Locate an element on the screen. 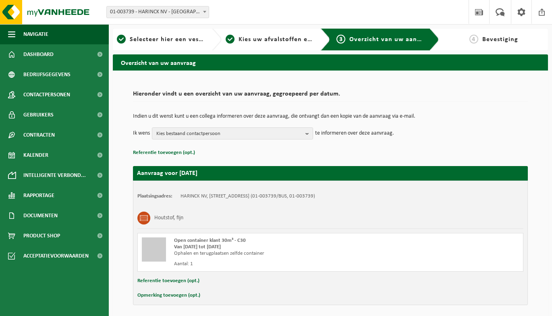 The image size is (552, 316). span: Overzicht van uw aanvraag is located at coordinates (392, 39).